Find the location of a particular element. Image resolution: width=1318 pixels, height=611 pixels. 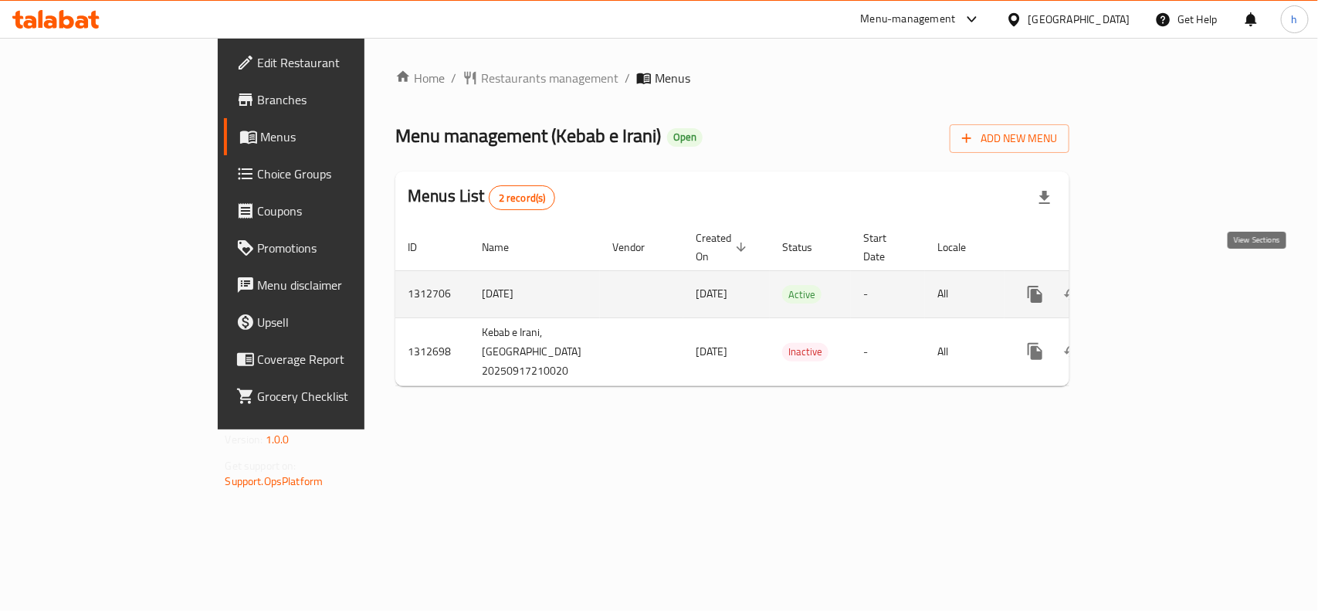

table: enhanced table is located at coordinates (786, 305).